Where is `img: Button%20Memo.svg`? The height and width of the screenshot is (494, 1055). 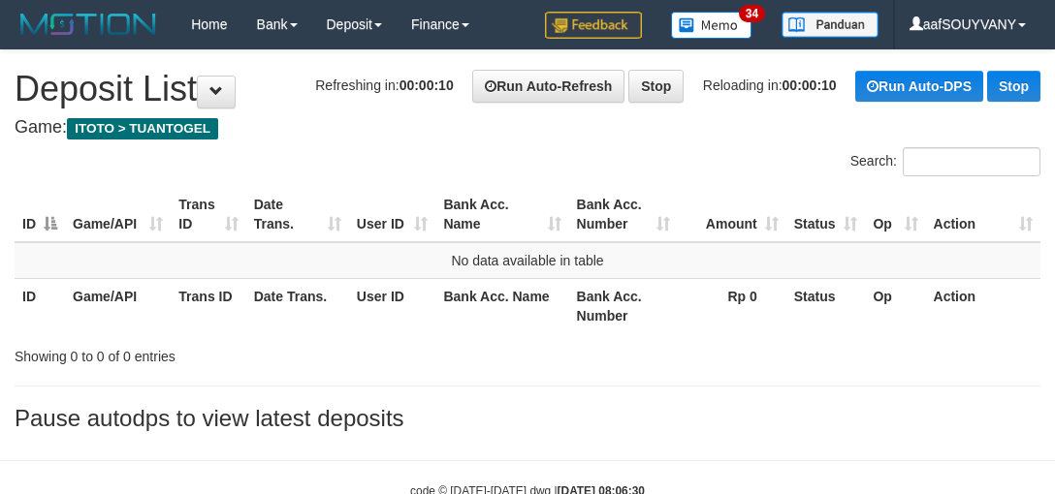 img: Button%20Memo.svg is located at coordinates (712, 25).